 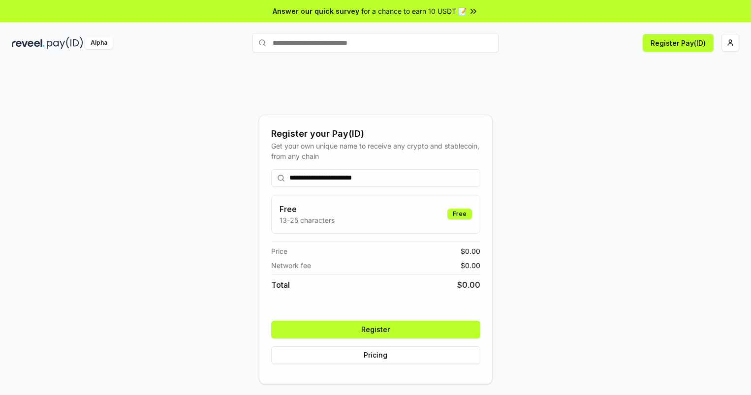 What do you see at coordinates (291, 265) in the screenshot?
I see `span: Network fee` at bounding box center [291, 265].